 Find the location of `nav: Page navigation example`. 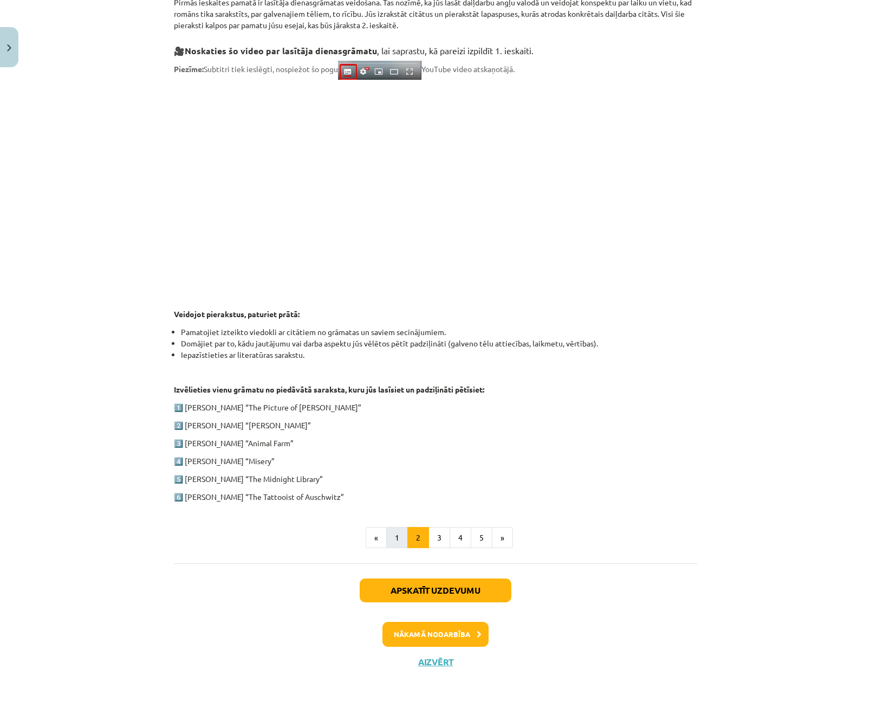

nav: Page navigation example is located at coordinates (436, 538).